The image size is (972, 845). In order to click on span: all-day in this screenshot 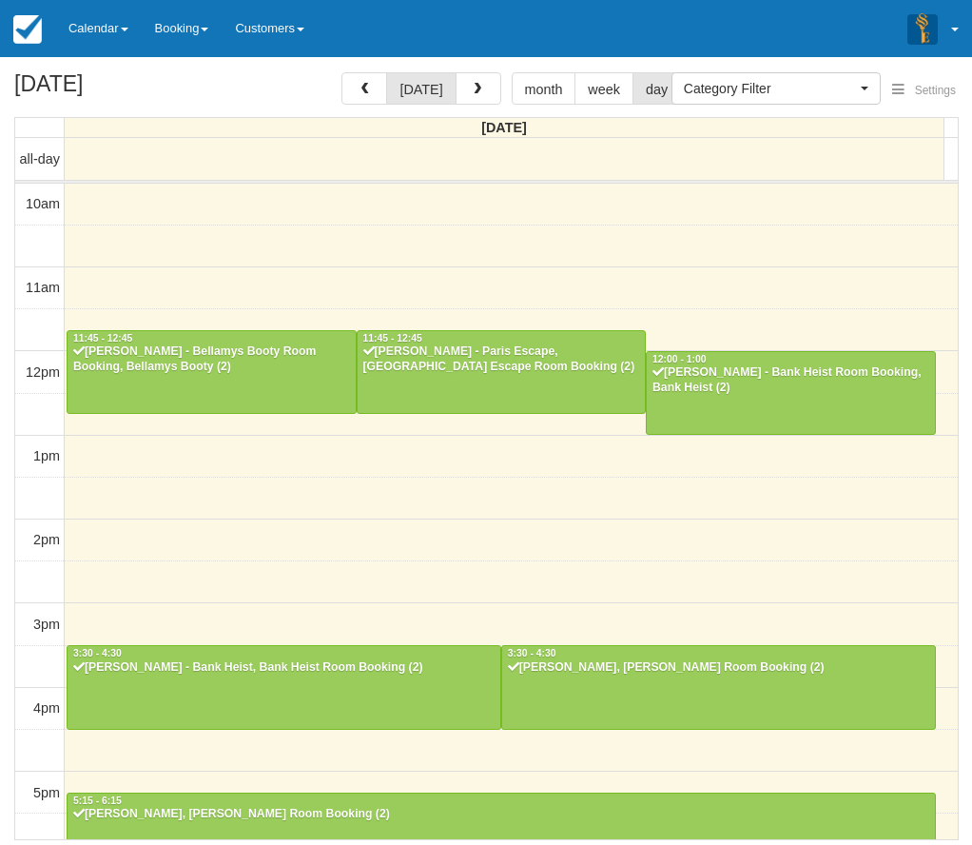, I will do `click(40, 159)`.